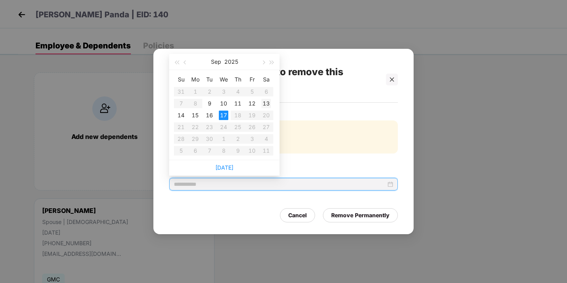  I want to click on div: 10, so click(223, 104).